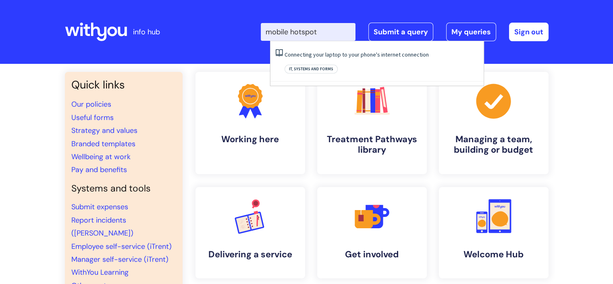 The height and width of the screenshot is (284, 613). Describe the element at coordinates (372, 232) in the screenshot. I see `a: Get involved` at that location.